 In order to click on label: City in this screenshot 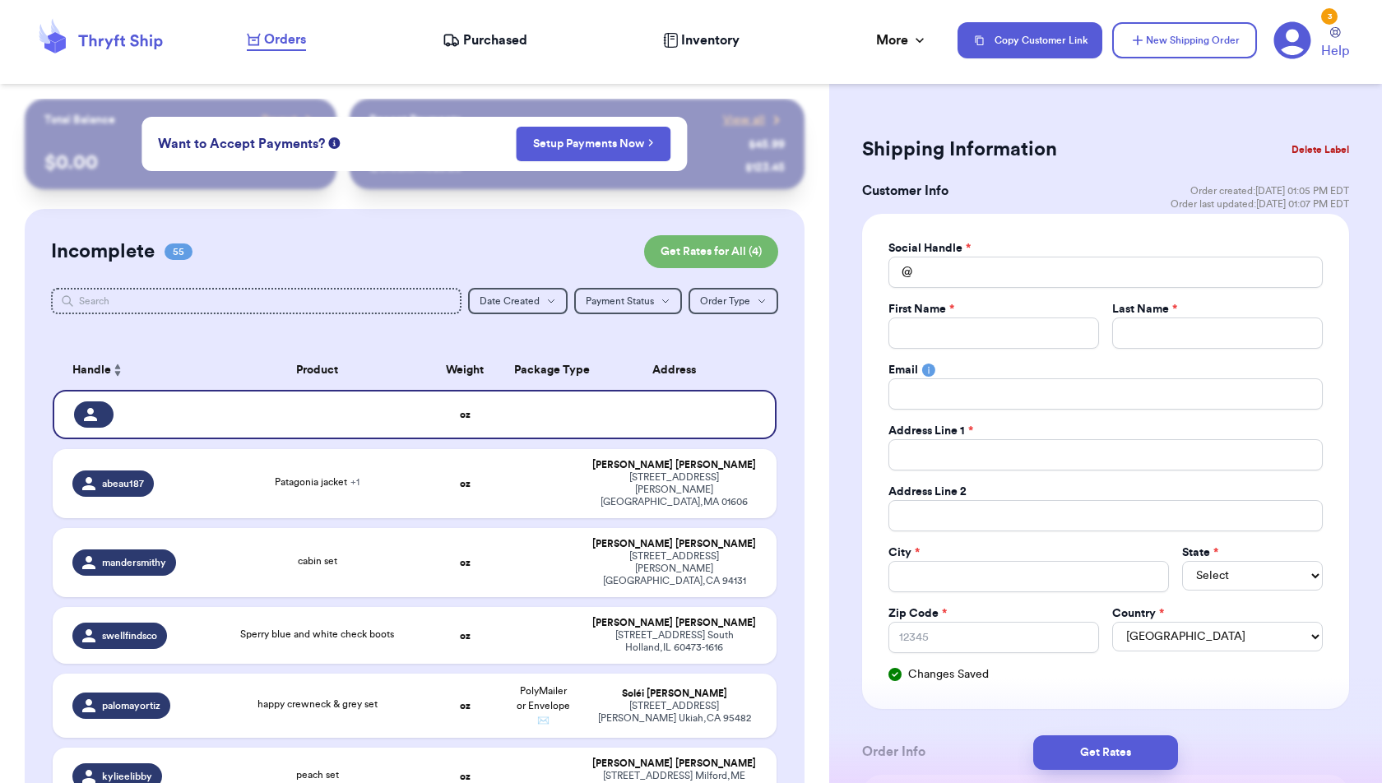, I will do `click(904, 553)`.